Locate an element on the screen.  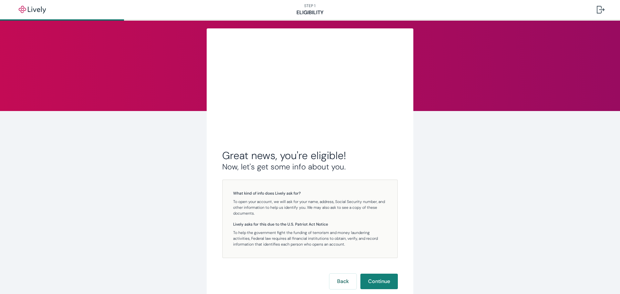
p: To open your account, we will ask for your name, address, Social Security number, and other infor... is located at coordinates (310, 208).